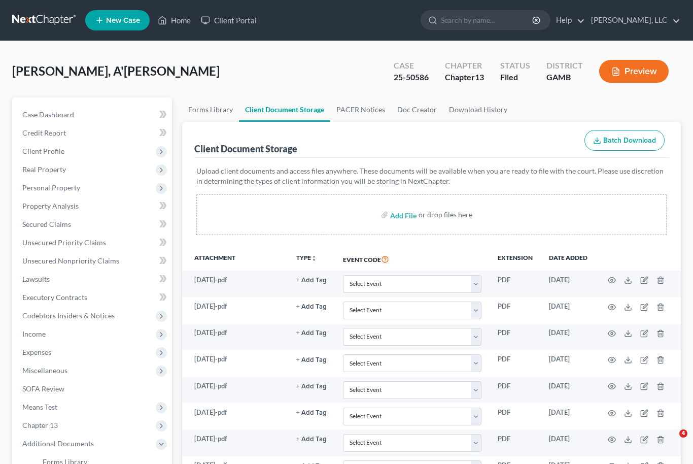  Describe the element at coordinates (58, 443) in the screenshot. I see `span: Additional Documents` at that location.